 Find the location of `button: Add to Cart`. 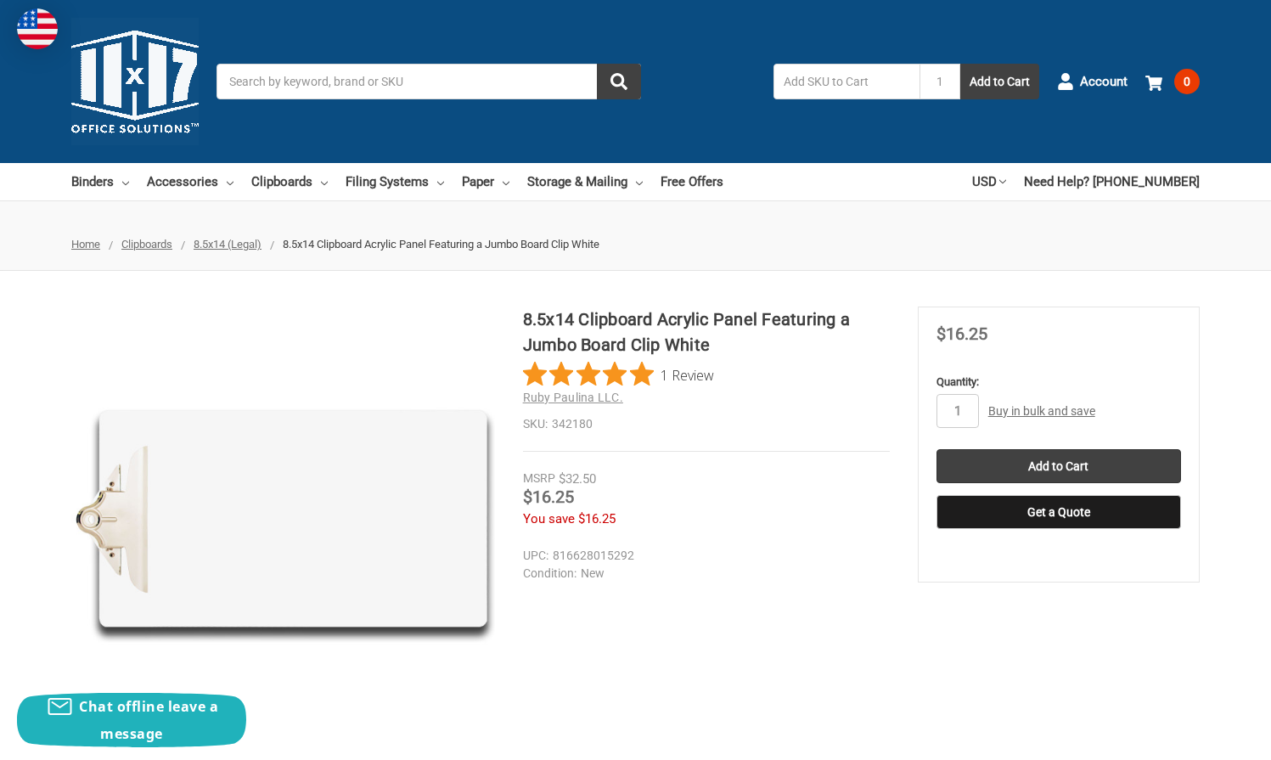

button: Add to Cart is located at coordinates (1000, 82).